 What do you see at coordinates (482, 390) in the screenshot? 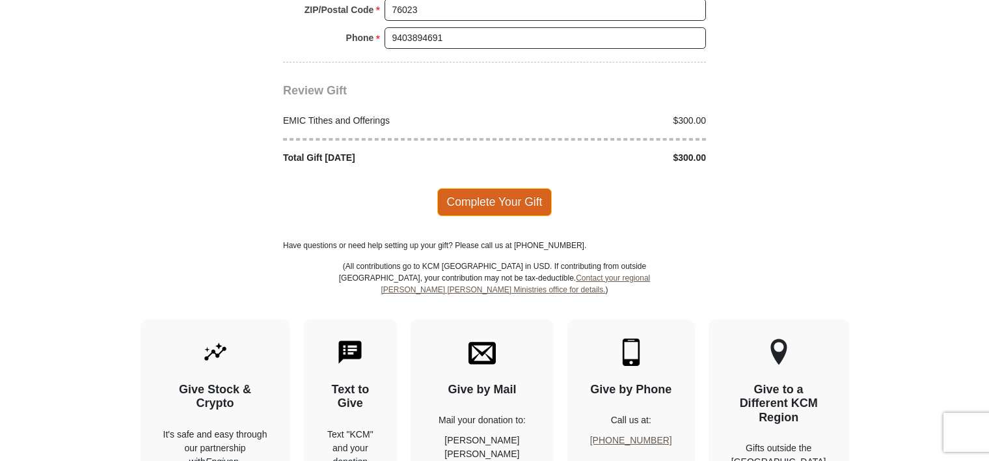
I see `h4: Give by Mail` at bounding box center [482, 390].